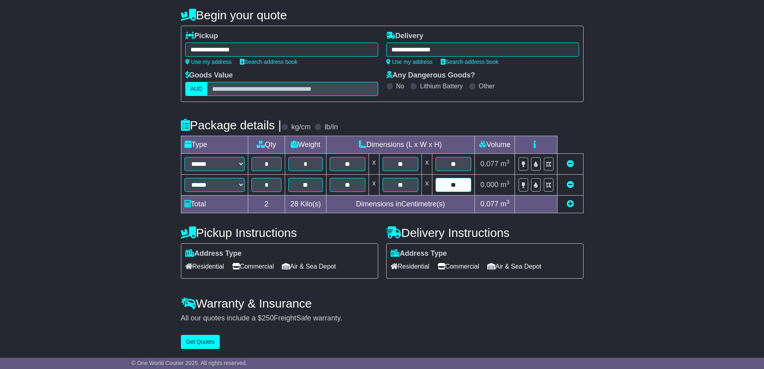 Image resolution: width=764 pixels, height=369 pixels. I want to click on td: Weight, so click(306, 145).